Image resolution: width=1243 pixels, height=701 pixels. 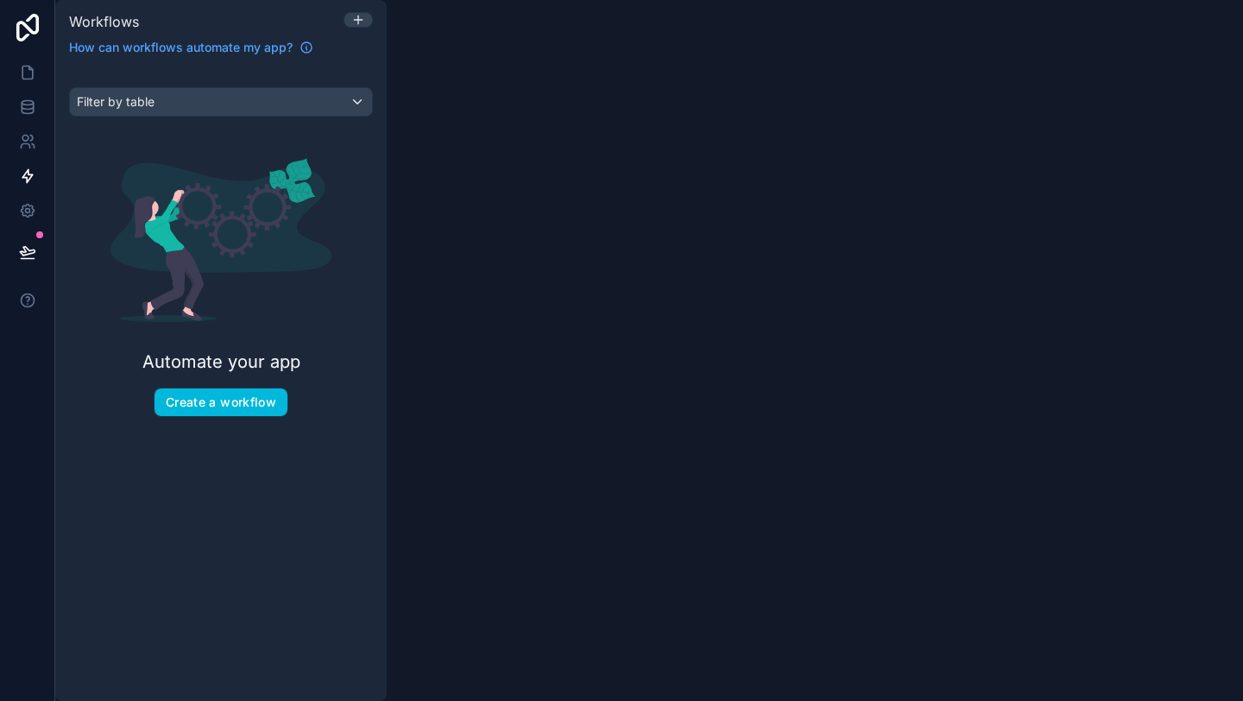 What do you see at coordinates (191, 47) in the screenshot?
I see `a: How can workflows automate my app?` at bounding box center [191, 47].